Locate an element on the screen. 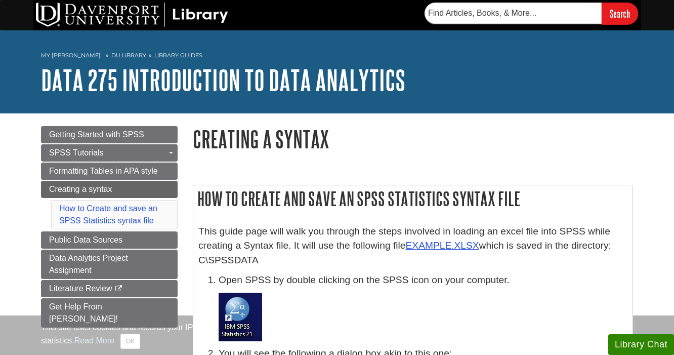 The image size is (674, 355). a: Public Data Sources is located at coordinates (109, 240).